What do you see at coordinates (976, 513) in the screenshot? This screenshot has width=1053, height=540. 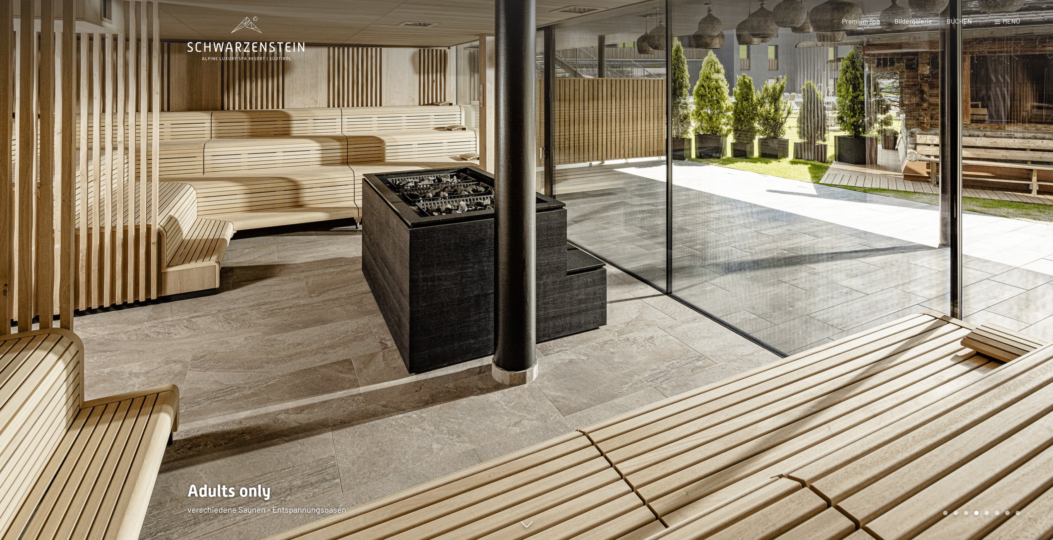 I see `div: Carousel Page 4 (Current Slide)` at bounding box center [976, 513].